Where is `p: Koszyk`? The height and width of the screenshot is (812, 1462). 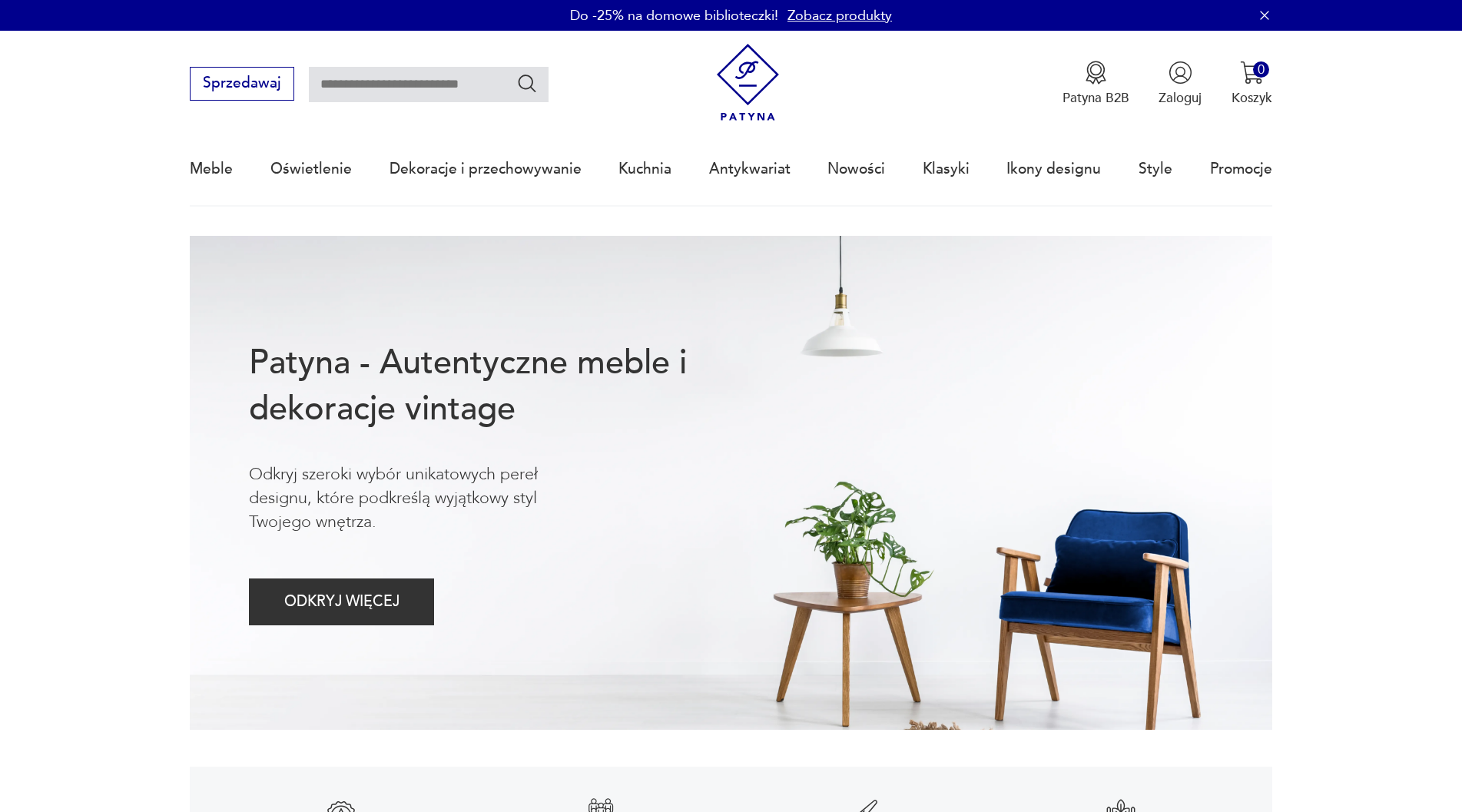 p: Koszyk is located at coordinates (1252, 98).